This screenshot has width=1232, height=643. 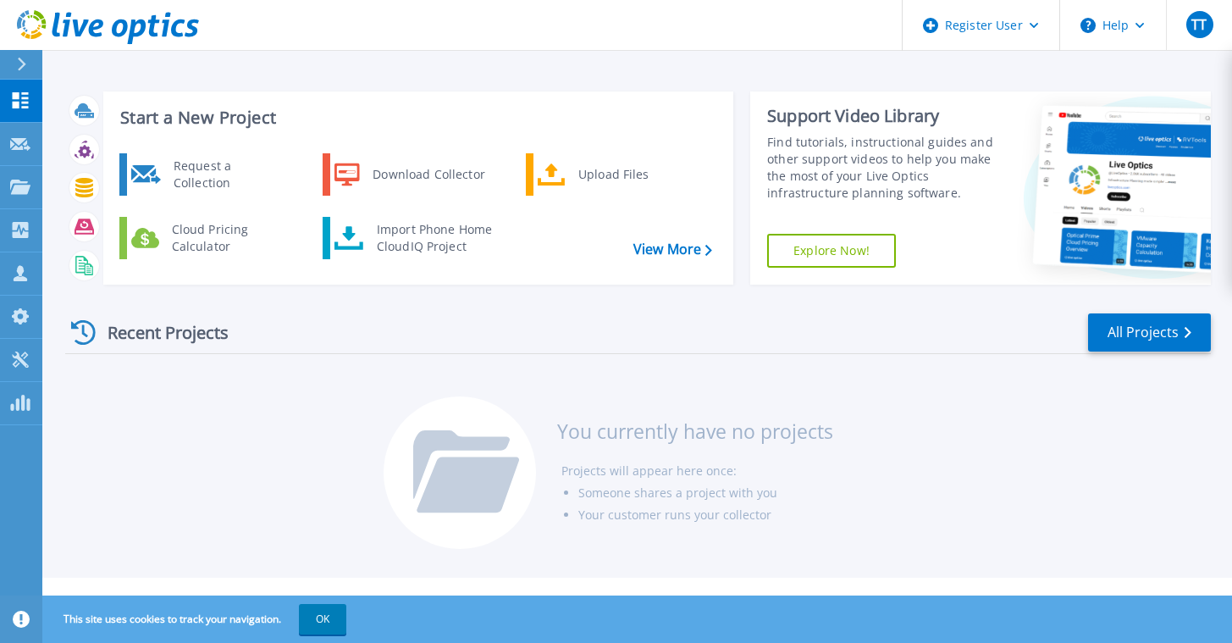 What do you see at coordinates (832, 251) in the screenshot?
I see `a: Explore Now!` at bounding box center [832, 251].